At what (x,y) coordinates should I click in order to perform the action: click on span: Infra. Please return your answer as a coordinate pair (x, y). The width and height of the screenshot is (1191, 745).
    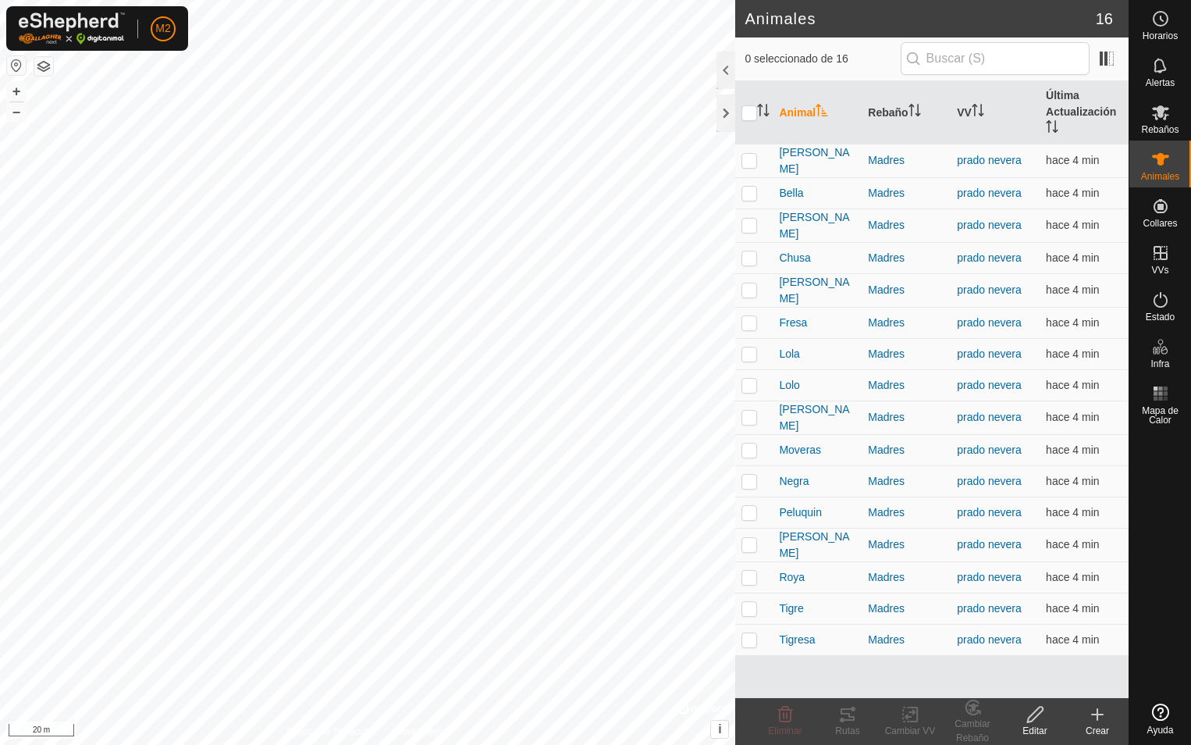
    Looking at the image, I should click on (1160, 364).